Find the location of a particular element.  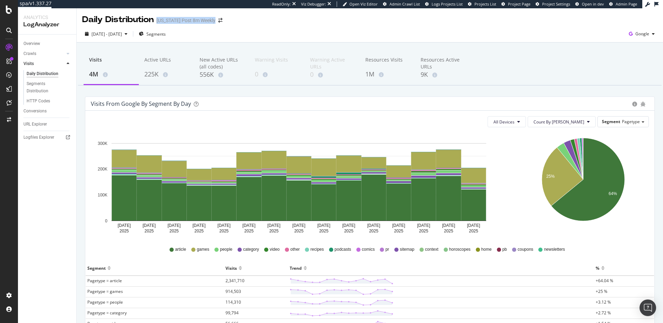

div: Overview is located at coordinates (32, 44).